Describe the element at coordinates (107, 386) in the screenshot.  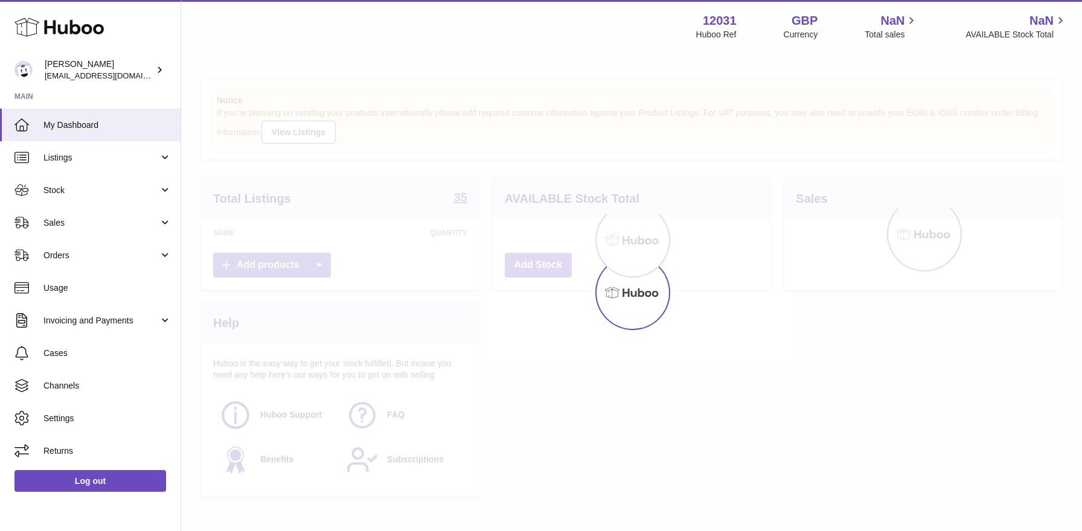
I see `span: Channels` at that location.